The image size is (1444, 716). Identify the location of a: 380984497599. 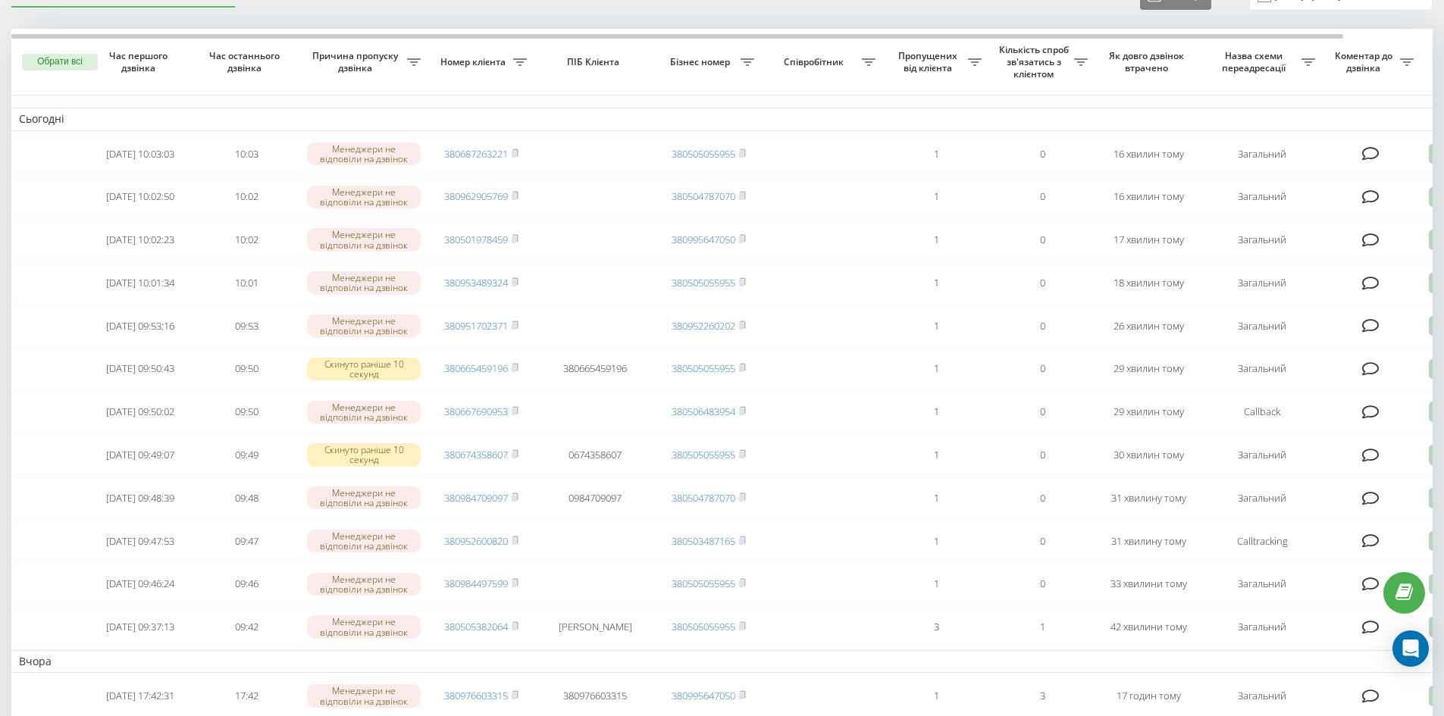
(476, 584).